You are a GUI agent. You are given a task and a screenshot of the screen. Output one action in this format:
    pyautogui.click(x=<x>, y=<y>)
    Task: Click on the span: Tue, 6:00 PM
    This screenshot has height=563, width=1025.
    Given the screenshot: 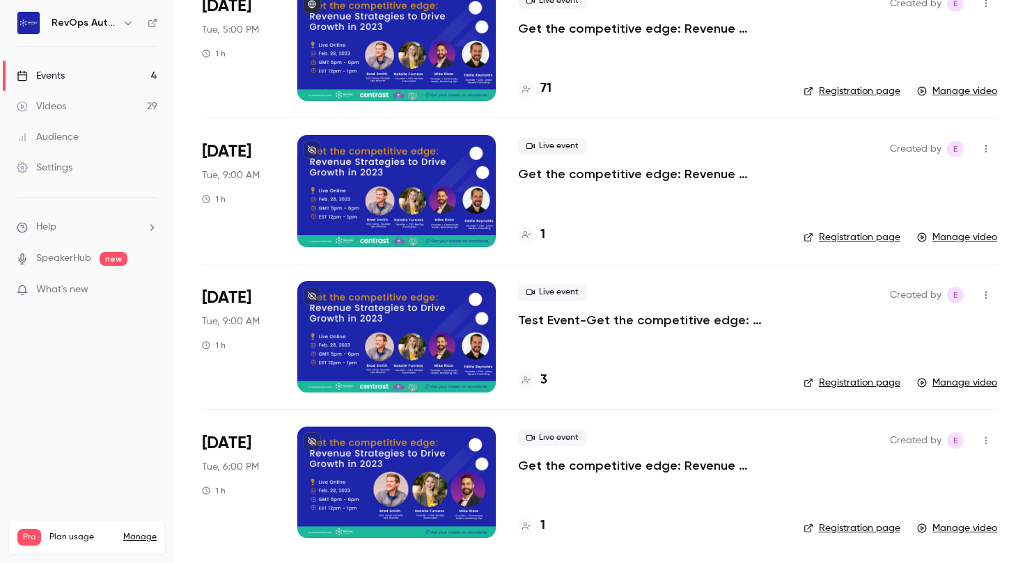 What is the action you would take?
    pyautogui.click(x=230, y=467)
    